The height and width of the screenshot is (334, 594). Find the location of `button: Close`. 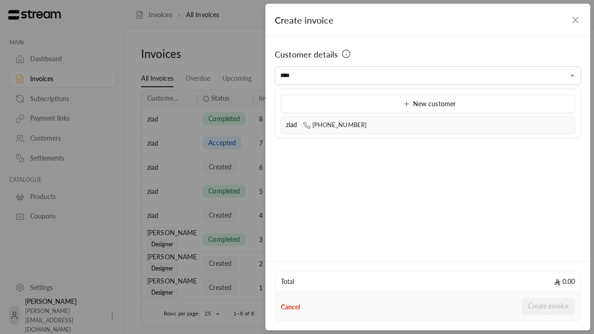

button: Close is located at coordinates (573, 76).